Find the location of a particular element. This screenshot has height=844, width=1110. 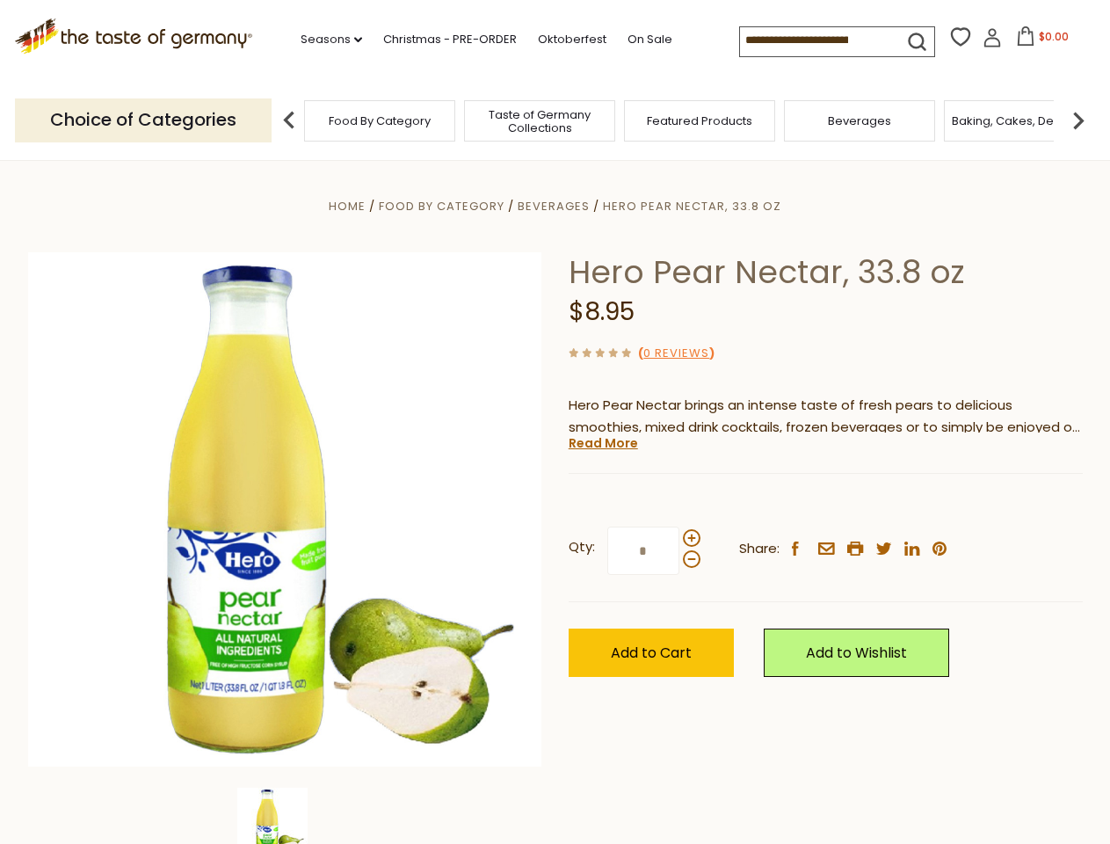

a: Baking, Cakes, Desserts is located at coordinates (1020, 120).